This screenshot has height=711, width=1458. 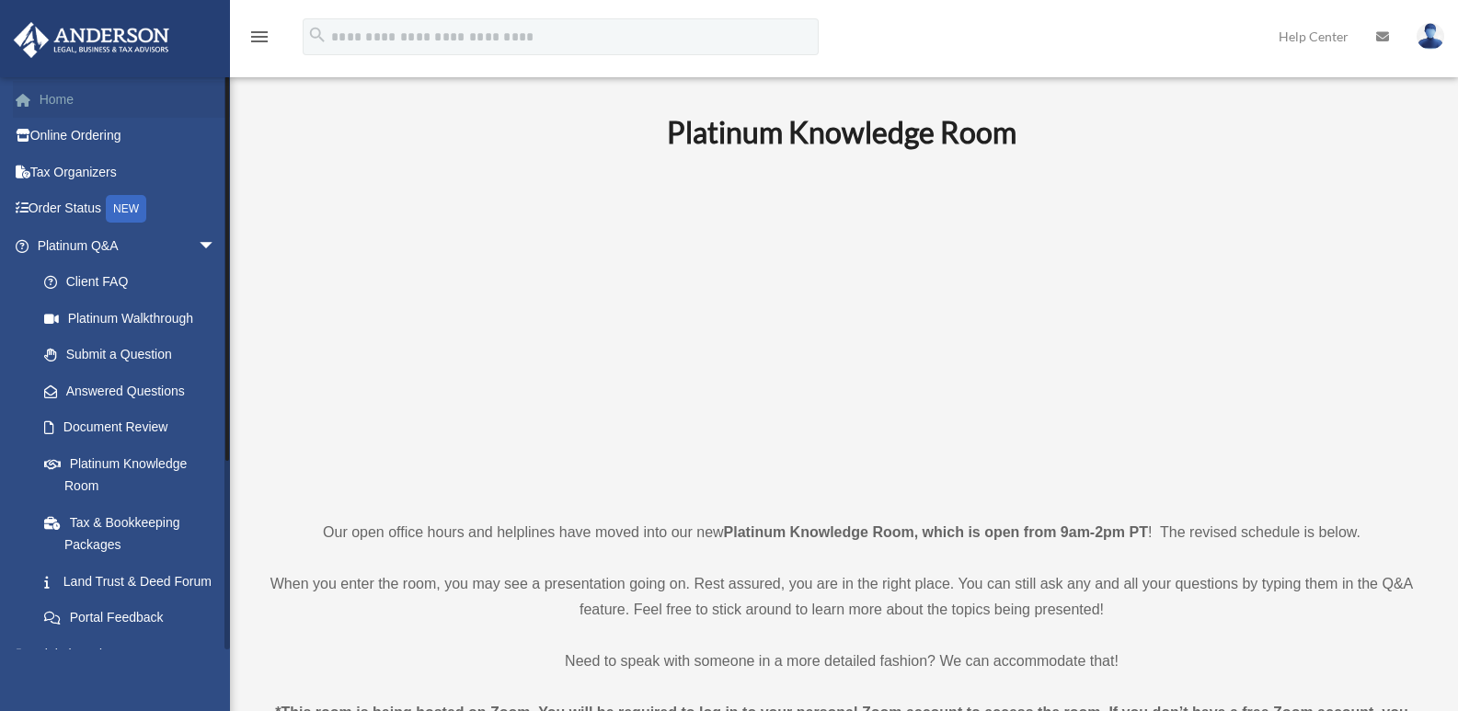 I want to click on p: When you enter the room, you may see a presentation going on. Rest assured, you are in the right ..., so click(x=842, y=597).